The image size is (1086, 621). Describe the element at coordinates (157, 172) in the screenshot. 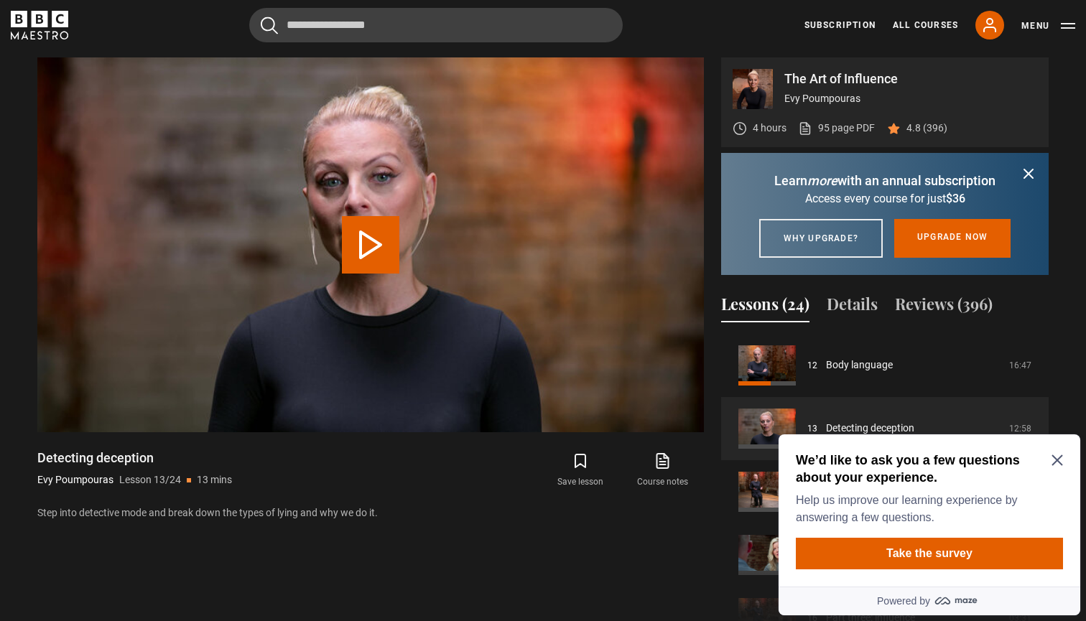

I see `a: Powered by maze` at that location.